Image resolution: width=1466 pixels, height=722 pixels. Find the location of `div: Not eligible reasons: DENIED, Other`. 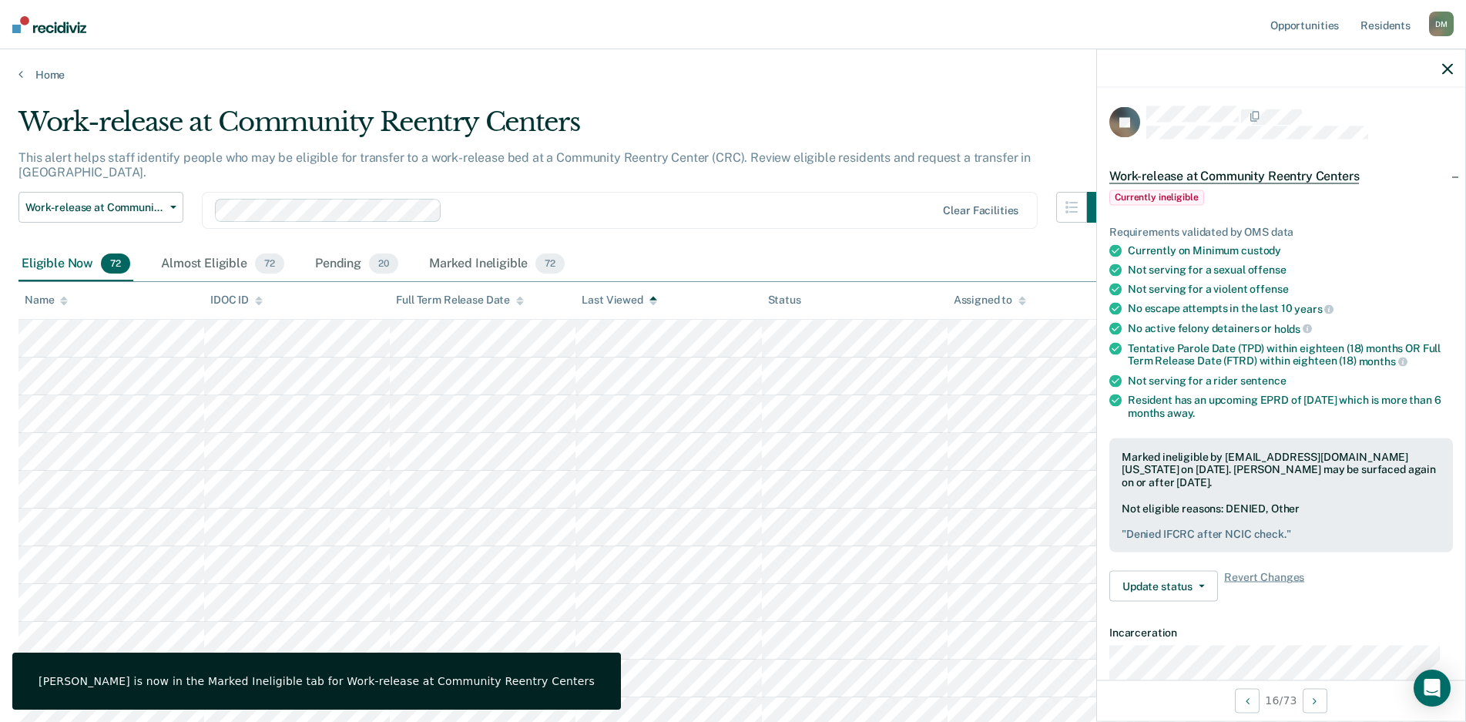

div: Not eligible reasons: DENIED, Other is located at coordinates (1281, 521).